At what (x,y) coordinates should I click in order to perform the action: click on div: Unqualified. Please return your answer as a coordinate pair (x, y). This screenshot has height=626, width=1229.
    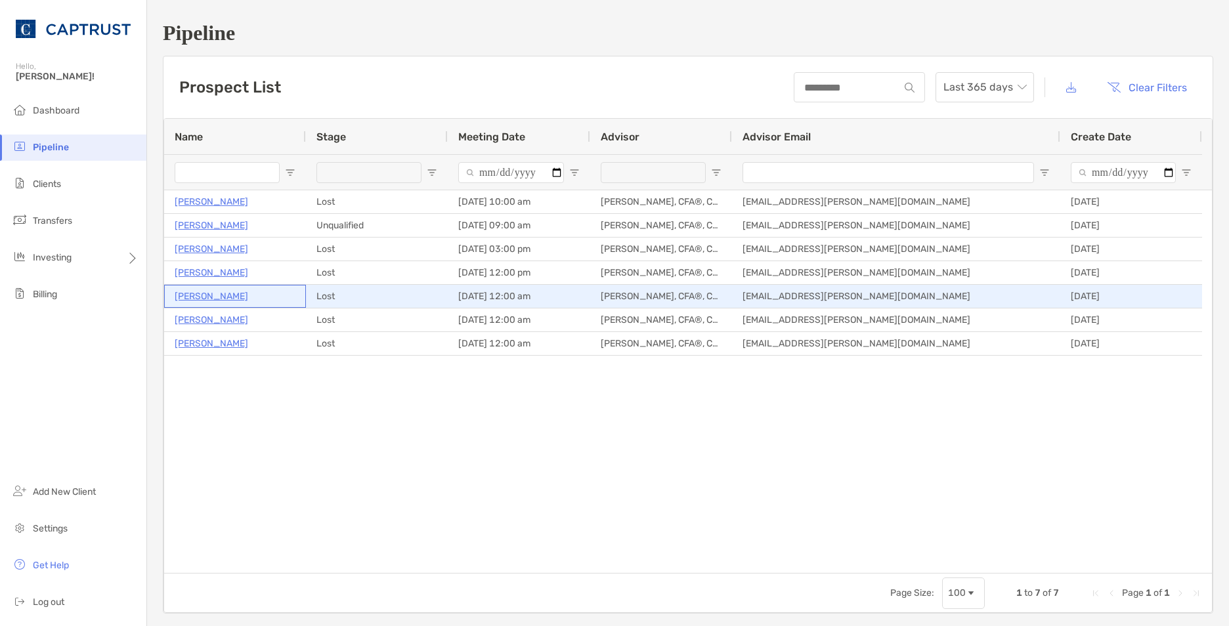
    Looking at the image, I should click on (377, 225).